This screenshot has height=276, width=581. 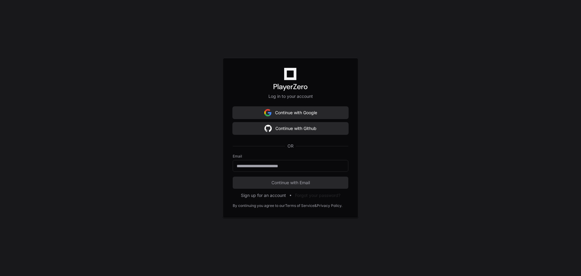 What do you see at coordinates (290, 128) in the screenshot?
I see `button: Continue with Github` at bounding box center [290, 128].